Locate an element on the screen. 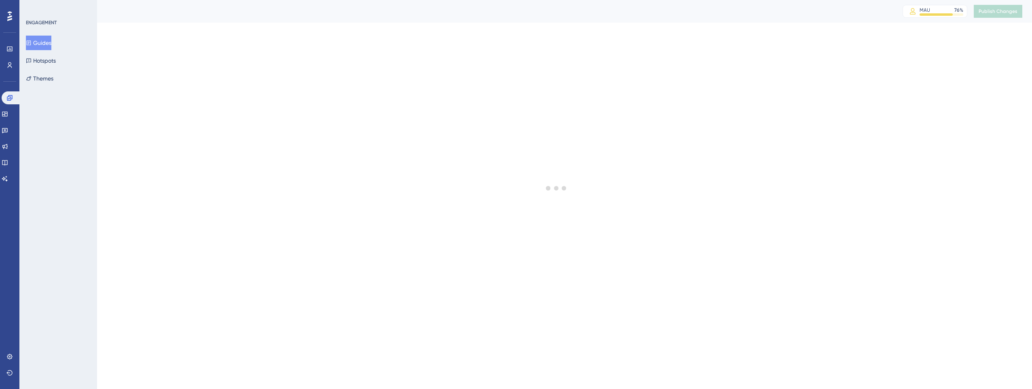  button: Themes is located at coordinates (40, 78).